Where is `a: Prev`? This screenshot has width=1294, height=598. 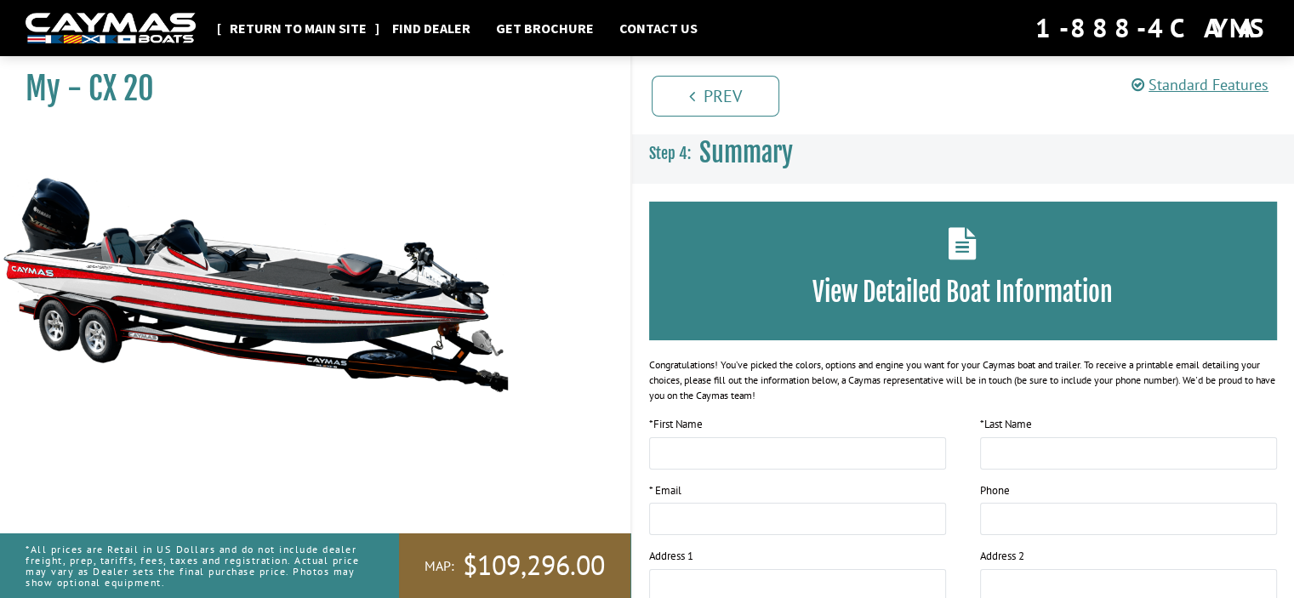 a: Prev is located at coordinates (715, 96).